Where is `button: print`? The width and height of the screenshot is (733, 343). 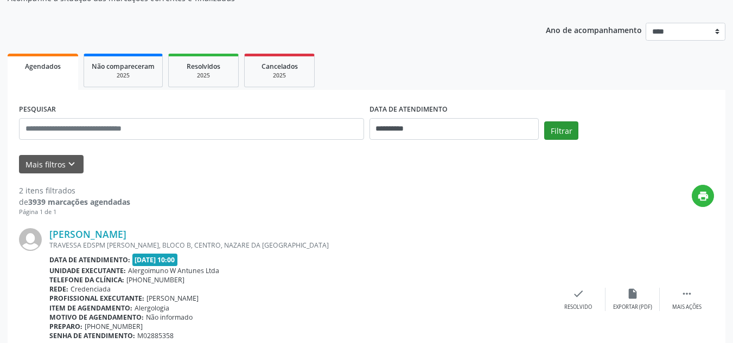
button: print is located at coordinates (702, 196).